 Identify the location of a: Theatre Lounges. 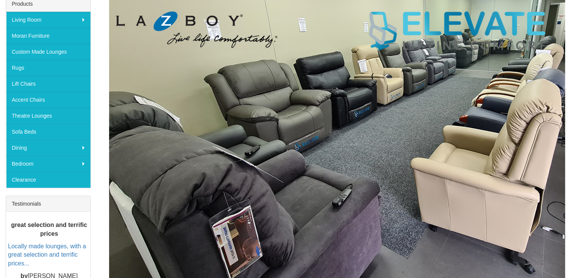
(48, 116).